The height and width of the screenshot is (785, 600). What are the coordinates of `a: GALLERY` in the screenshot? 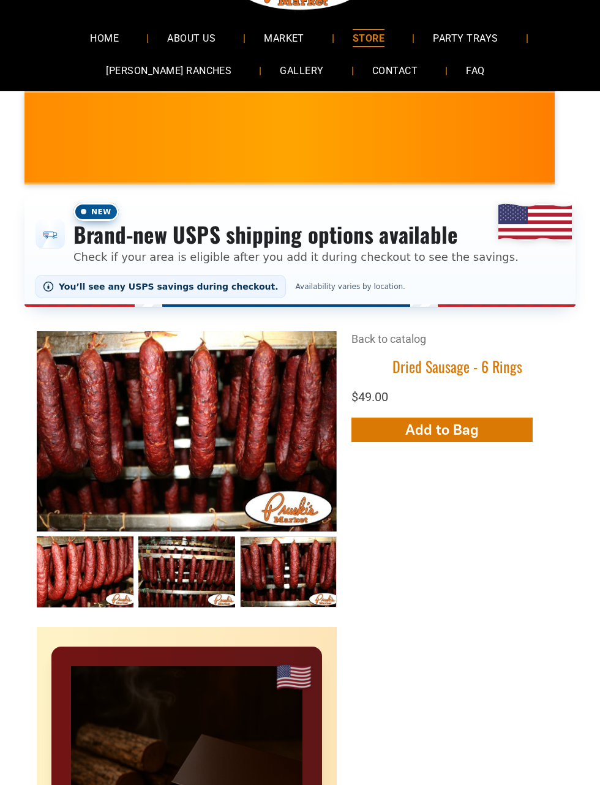 It's located at (301, 70).